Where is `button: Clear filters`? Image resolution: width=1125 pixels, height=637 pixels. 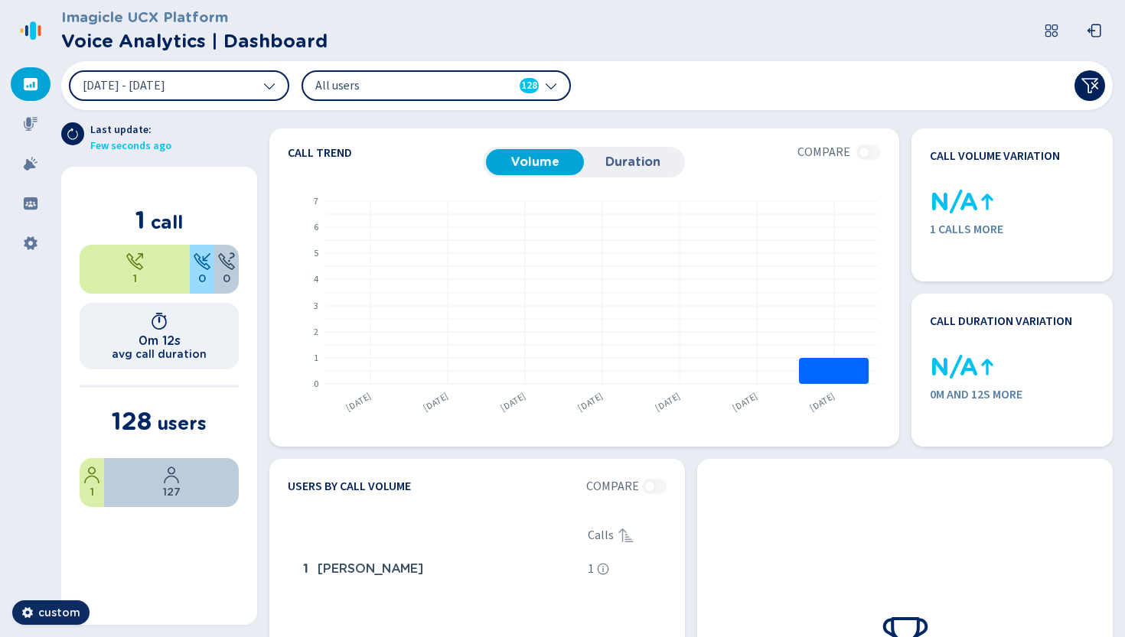
button: Clear filters is located at coordinates (1090, 86).